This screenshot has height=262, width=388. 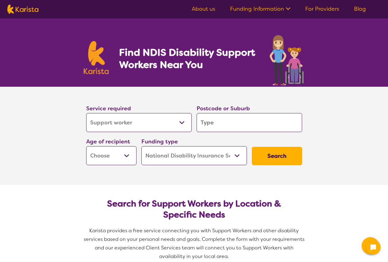 I want to click on h1: Find NDIS Disability Support Workers Near You, so click(x=188, y=59).